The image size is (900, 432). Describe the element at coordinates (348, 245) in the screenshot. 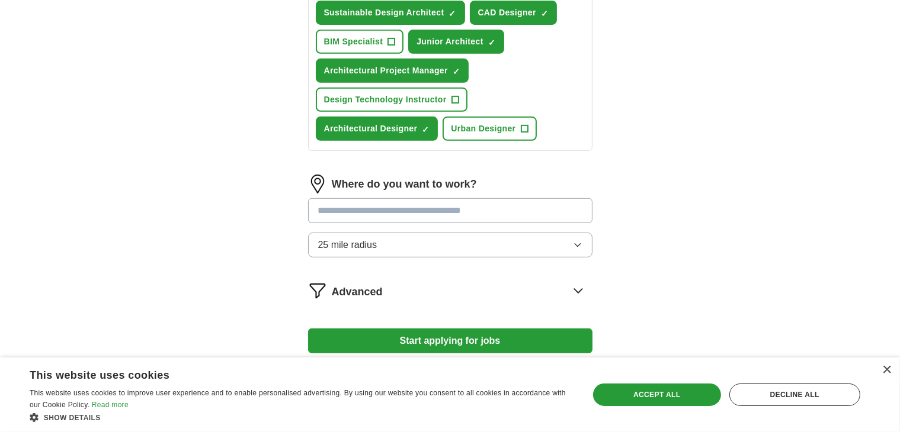

I see `span: 25 mile radius` at that location.